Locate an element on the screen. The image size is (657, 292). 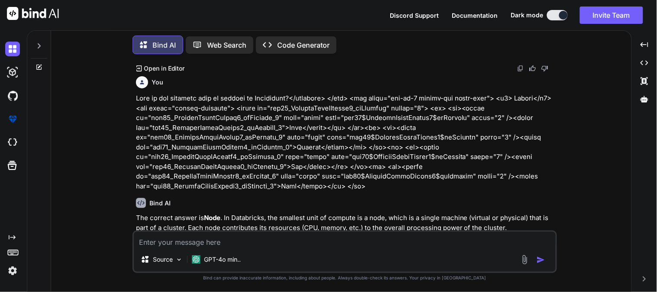
img: attachment is located at coordinates (524, 259).